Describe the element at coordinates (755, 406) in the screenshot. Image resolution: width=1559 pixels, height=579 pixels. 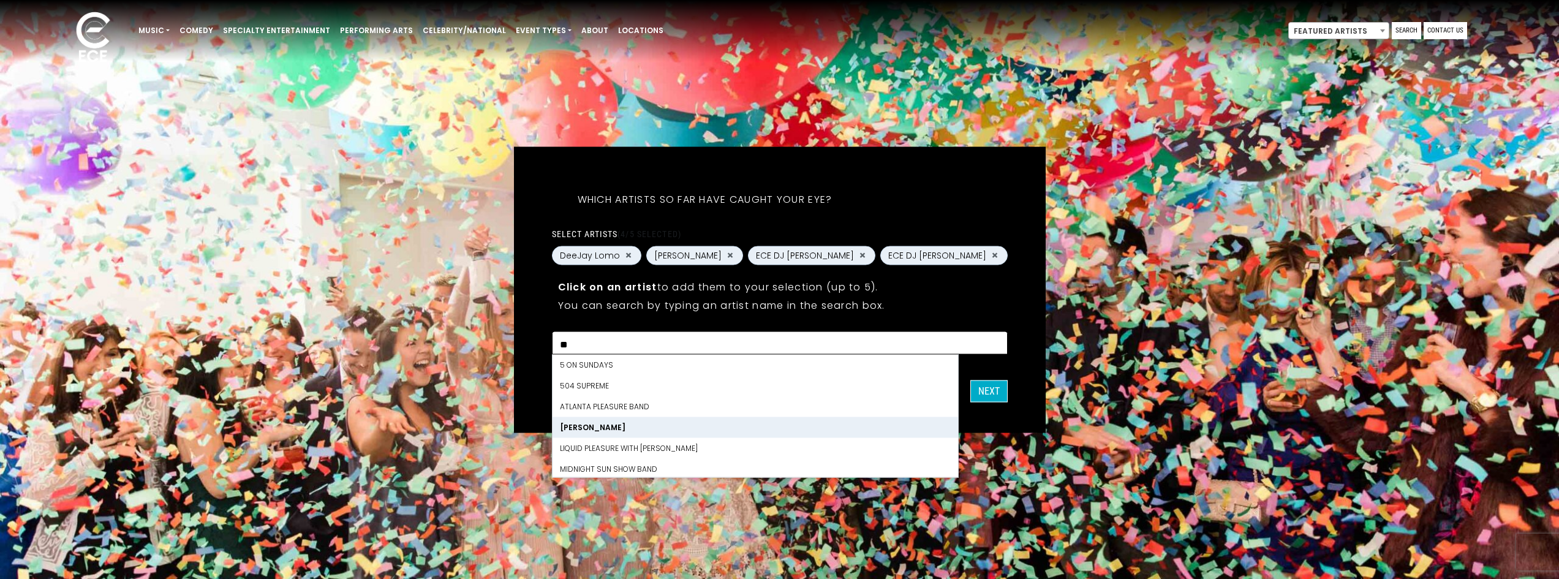
I see `li: Atlanta Pleasure Band` at that location.